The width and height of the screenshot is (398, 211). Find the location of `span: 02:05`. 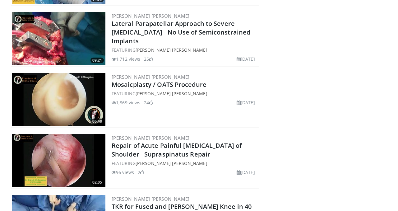

span: 02:05 is located at coordinates (97, 182).